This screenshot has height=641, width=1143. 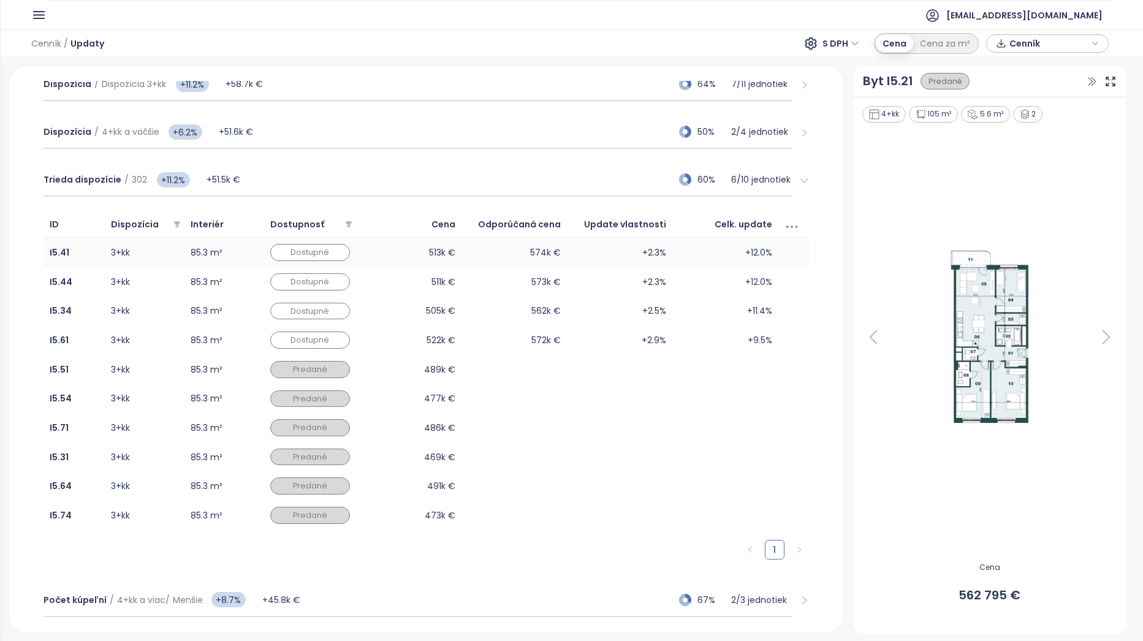 What do you see at coordinates (409, 370) in the screenshot?
I see `td: 489k €` at bounding box center [409, 370].